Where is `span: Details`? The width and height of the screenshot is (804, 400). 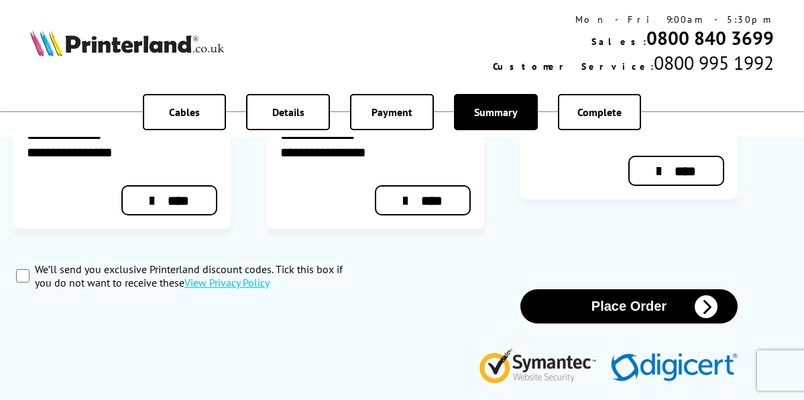 span: Details is located at coordinates (288, 112).